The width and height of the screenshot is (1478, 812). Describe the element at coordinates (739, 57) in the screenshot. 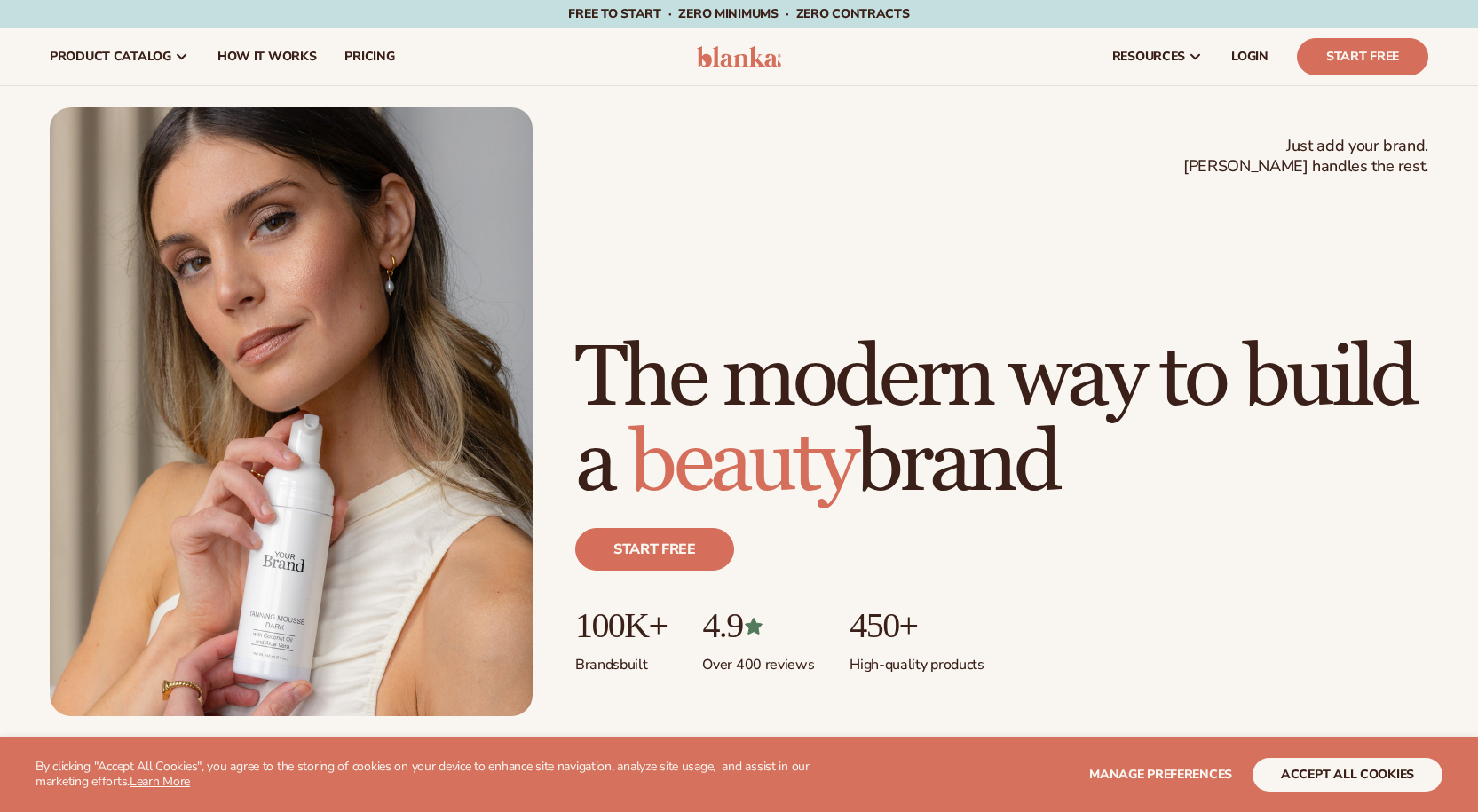

I see `img: logo` at that location.